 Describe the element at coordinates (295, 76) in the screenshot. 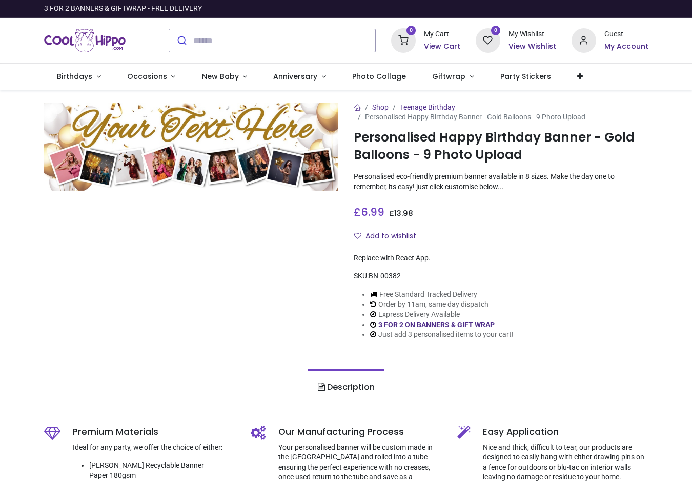

I see `span: Anniversary` at that location.